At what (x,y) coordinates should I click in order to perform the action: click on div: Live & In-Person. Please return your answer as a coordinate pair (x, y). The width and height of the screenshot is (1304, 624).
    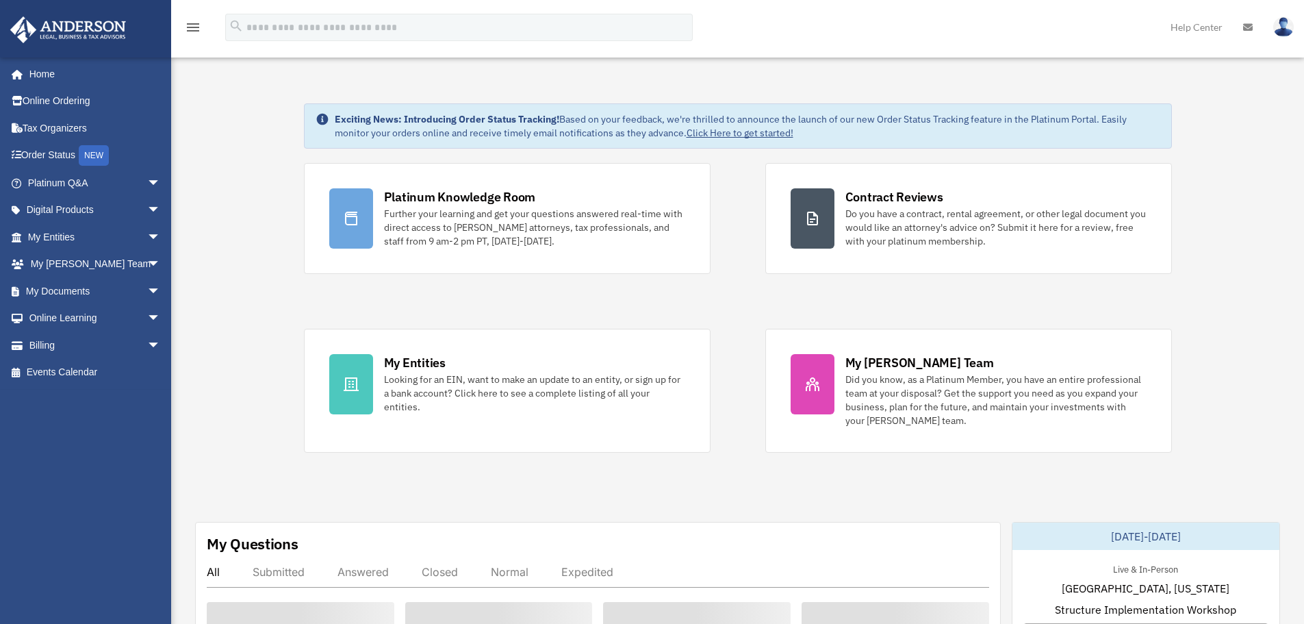
    Looking at the image, I should click on (1145, 567).